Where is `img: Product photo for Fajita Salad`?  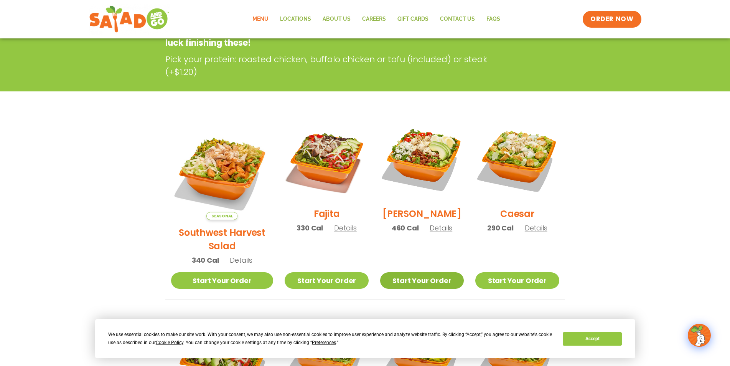 img: Product photo for Fajita Salad is located at coordinates (327, 159).